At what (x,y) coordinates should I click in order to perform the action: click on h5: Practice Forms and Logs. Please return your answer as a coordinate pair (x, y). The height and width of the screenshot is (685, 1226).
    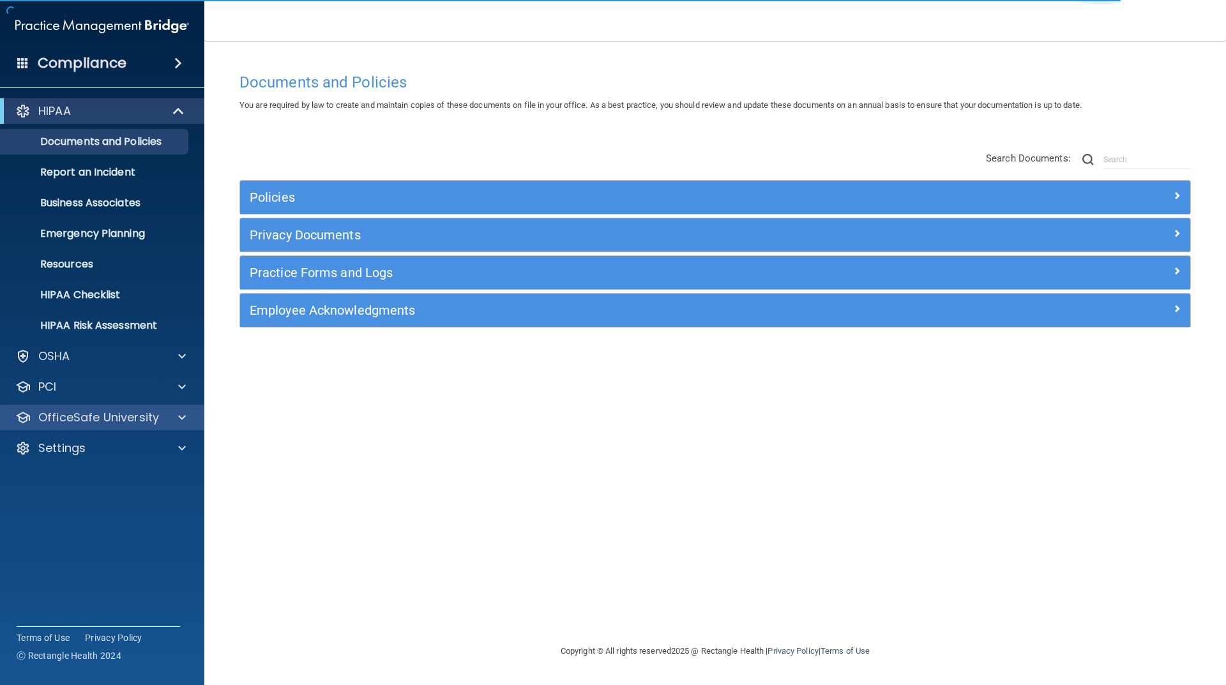
    Looking at the image, I should click on (596, 273).